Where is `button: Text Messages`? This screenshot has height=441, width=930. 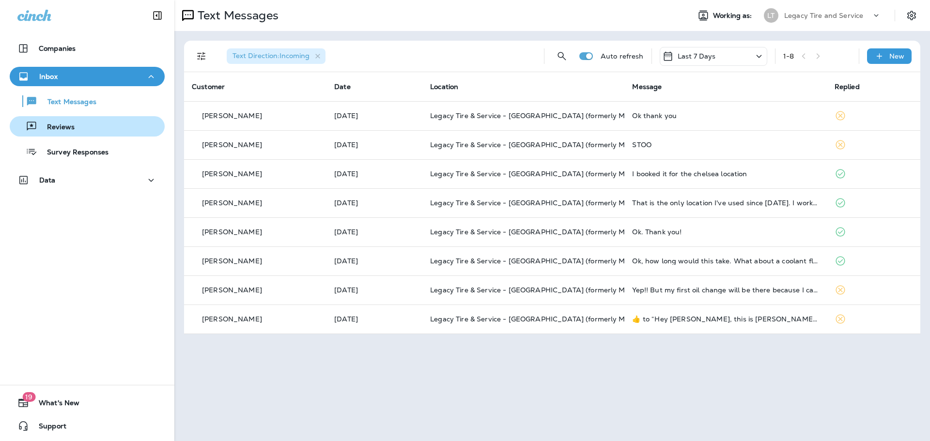 button: Text Messages is located at coordinates (87, 101).